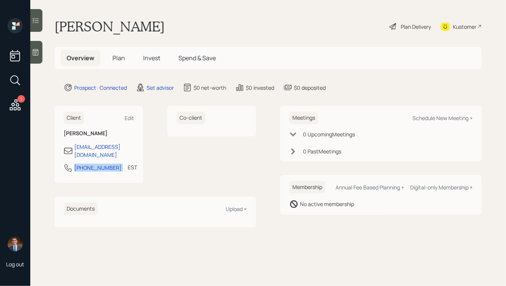  Describe the element at coordinates (464, 26) in the screenshot. I see `div: Kustomer` at that location.